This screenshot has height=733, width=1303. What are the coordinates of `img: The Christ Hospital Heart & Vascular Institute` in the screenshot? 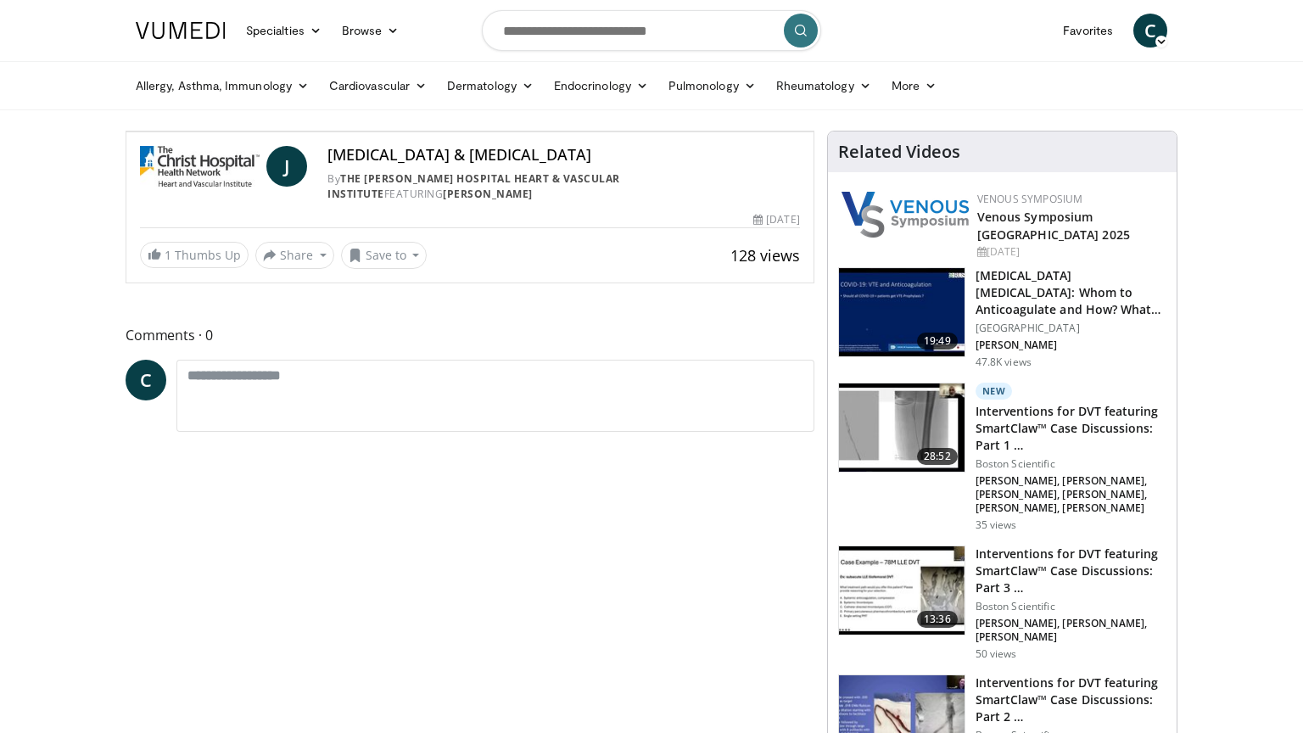 It's located at (199, 166).